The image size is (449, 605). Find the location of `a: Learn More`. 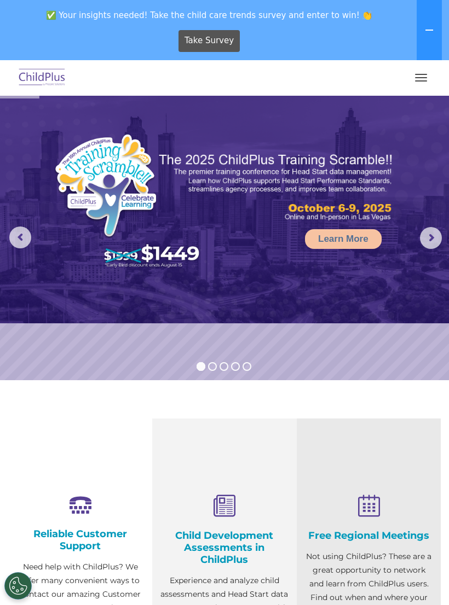

a: Learn More is located at coordinates (343, 239).